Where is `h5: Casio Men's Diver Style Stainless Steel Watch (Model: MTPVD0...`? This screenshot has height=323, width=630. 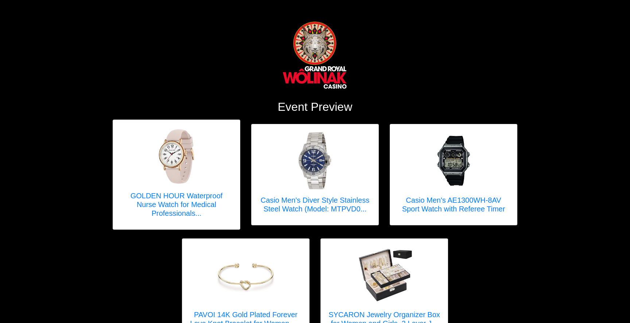 h5: Casio Men's Diver Style Stainless Steel Watch (Model: MTPVD0... is located at coordinates (315, 205).